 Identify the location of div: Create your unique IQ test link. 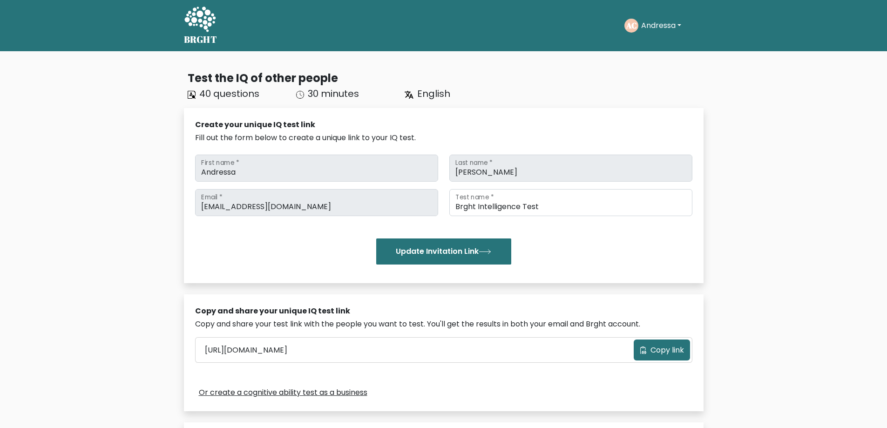
(444, 125).